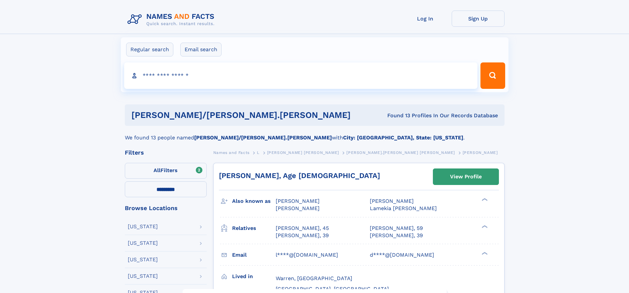  What do you see at coordinates (425, 18) in the screenshot?
I see `a: Log In` at bounding box center [425, 18].